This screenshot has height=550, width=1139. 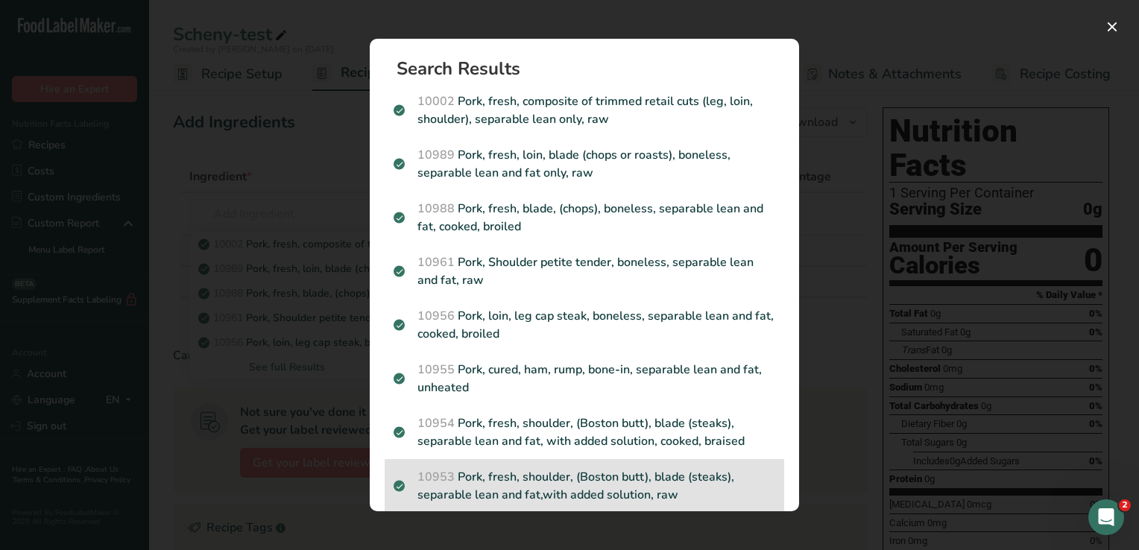 What do you see at coordinates (584, 271) in the screenshot?
I see `p: Pork, Shoulder petite tender, boneless, separable lean and fat, raw` at bounding box center [584, 271].